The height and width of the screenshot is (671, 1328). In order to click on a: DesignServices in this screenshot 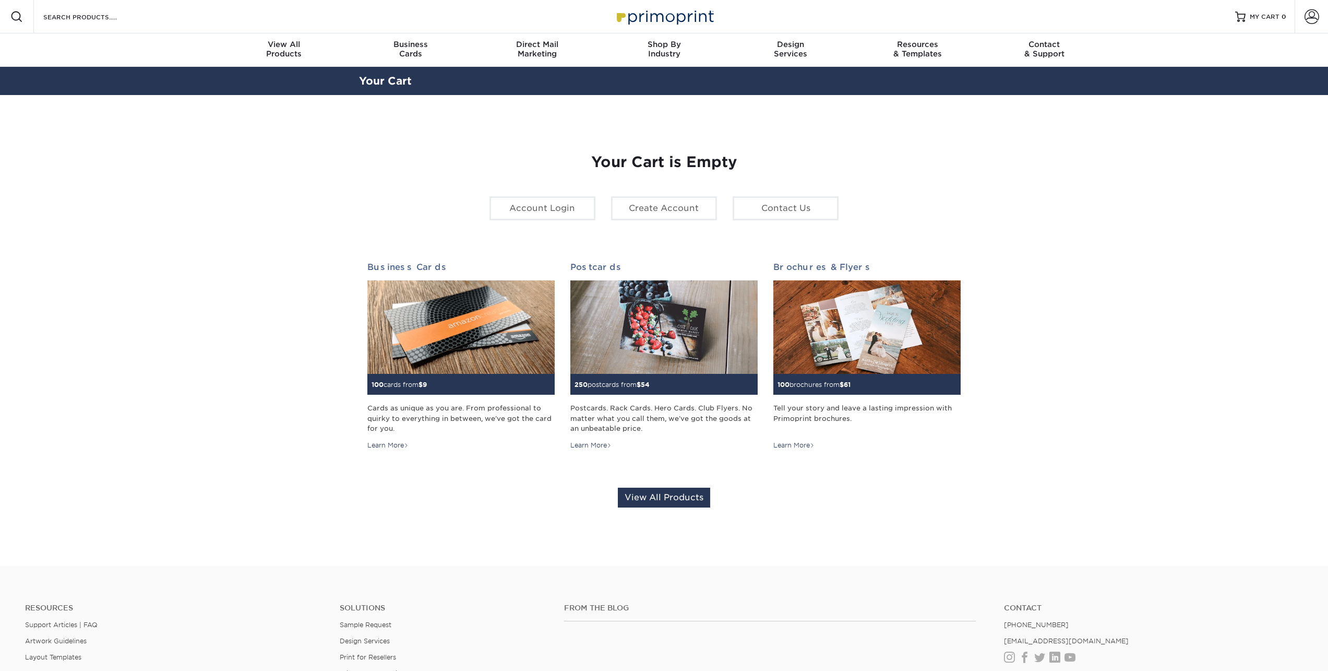, I will do `click(791, 50)`.